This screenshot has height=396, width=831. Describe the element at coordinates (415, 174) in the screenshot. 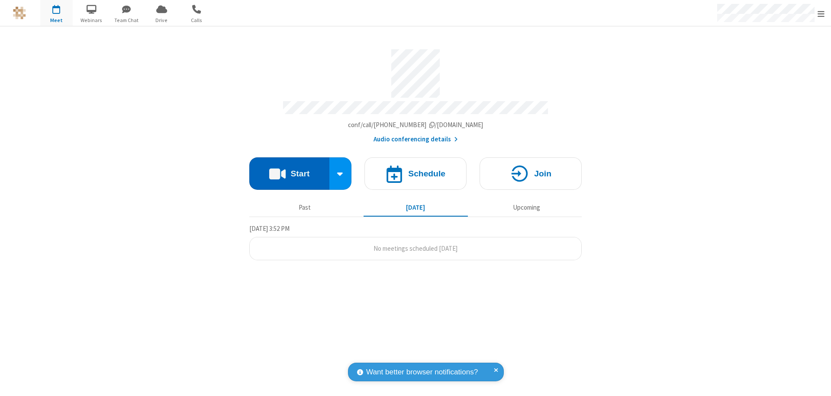

I see `button: Schedule` at that location.